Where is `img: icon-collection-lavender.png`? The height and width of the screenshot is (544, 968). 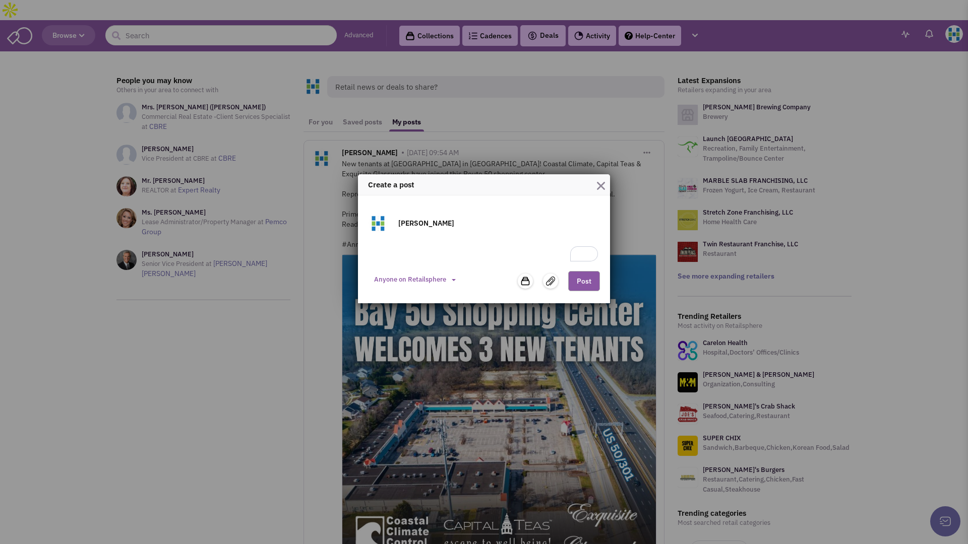
img: icon-collection-lavender.png is located at coordinates (525, 281).